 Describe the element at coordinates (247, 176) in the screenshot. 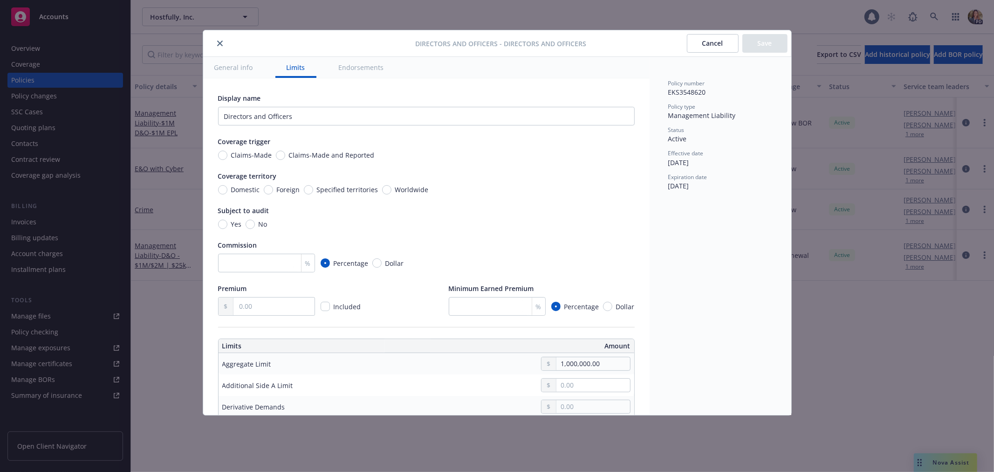

I see `span: Coverage territory` at that location.